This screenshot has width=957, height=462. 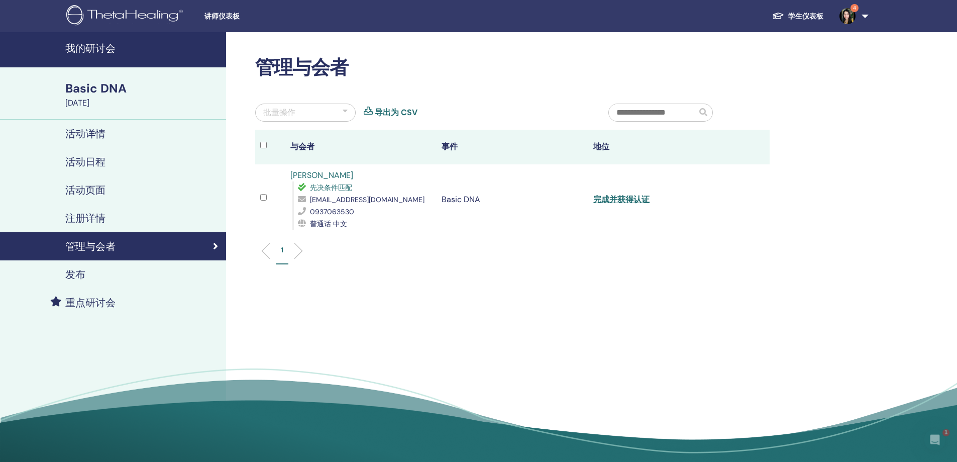 I want to click on h4: 发布, so click(x=75, y=274).